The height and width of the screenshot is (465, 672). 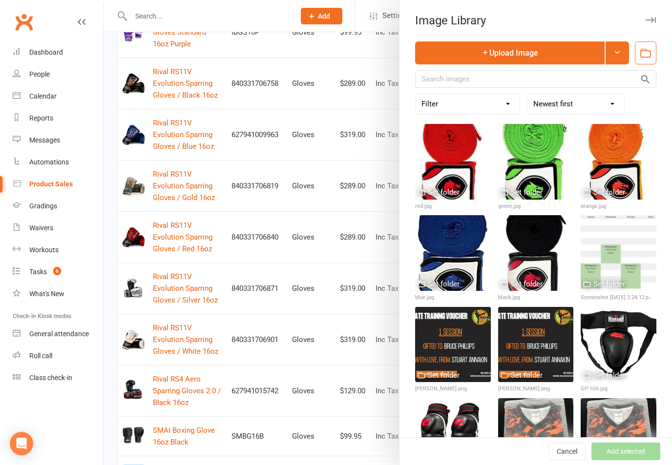 What do you see at coordinates (59, 334) in the screenshot?
I see `div: General attendance` at bounding box center [59, 334].